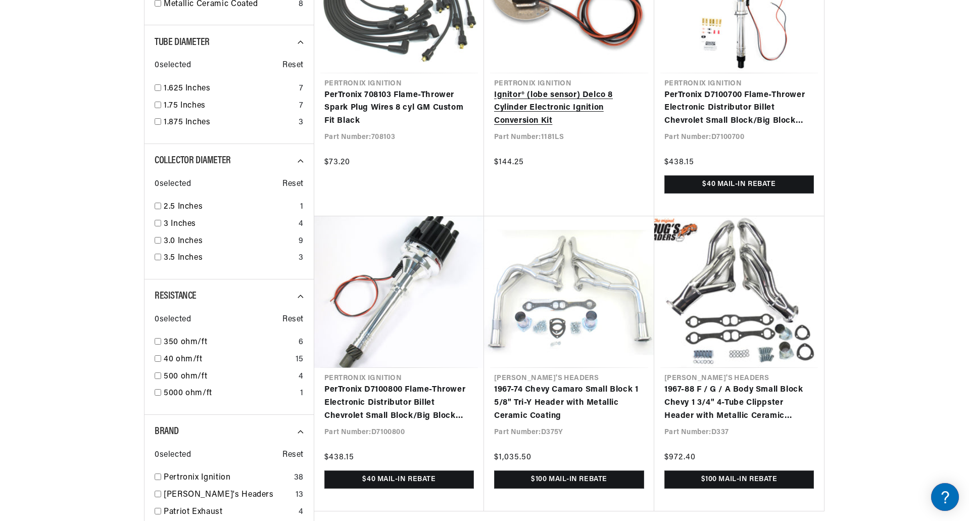 This screenshot has width=969, height=521. Describe the element at coordinates (175, 296) in the screenshot. I see `span: Resistance` at that location.